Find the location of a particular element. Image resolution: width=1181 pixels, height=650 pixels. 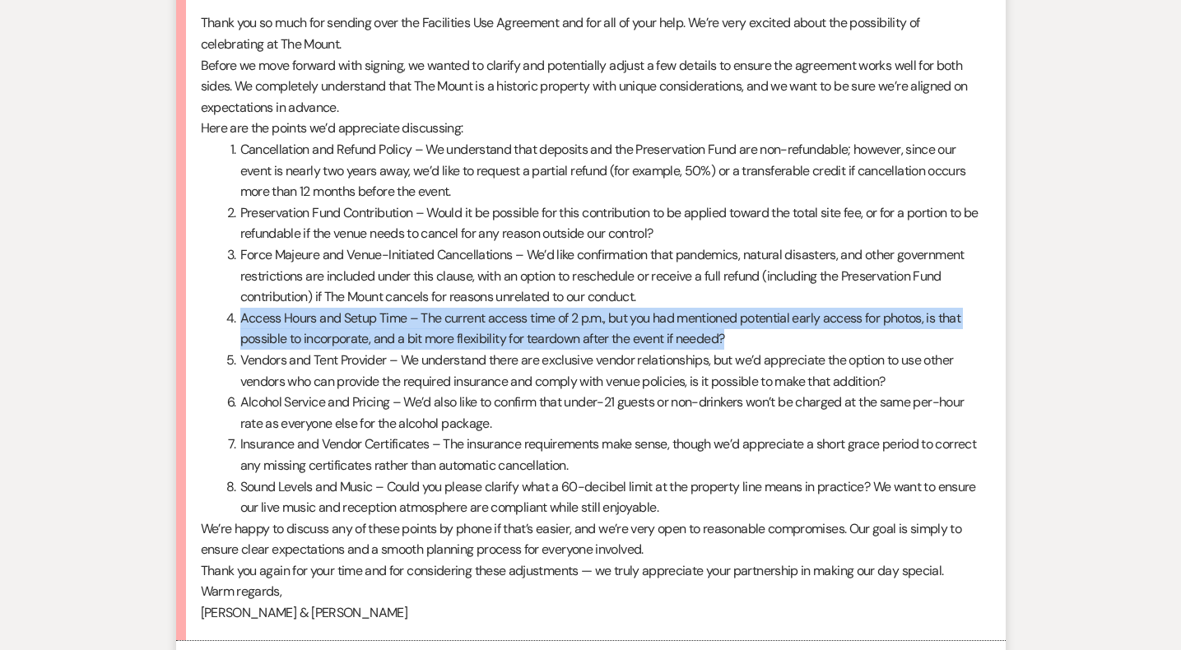

li: Alcohol Service and Pricing – We’d also like to confirm that under-21 guests or non-drinkers won’... is located at coordinates (601, 412).